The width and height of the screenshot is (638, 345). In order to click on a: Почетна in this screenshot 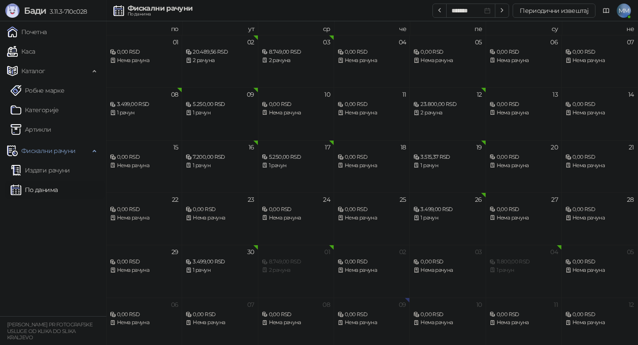, I will do `click(27, 32)`.